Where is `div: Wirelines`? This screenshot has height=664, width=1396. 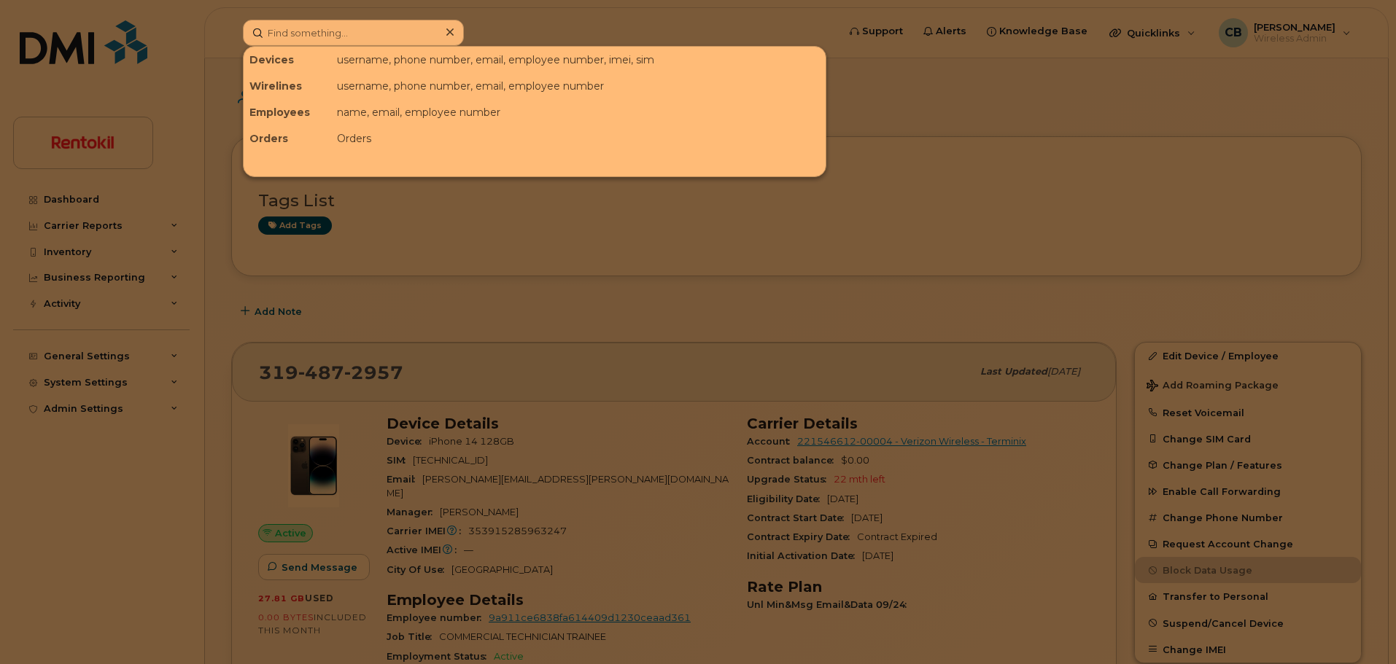
div: Wirelines is located at coordinates (287, 86).